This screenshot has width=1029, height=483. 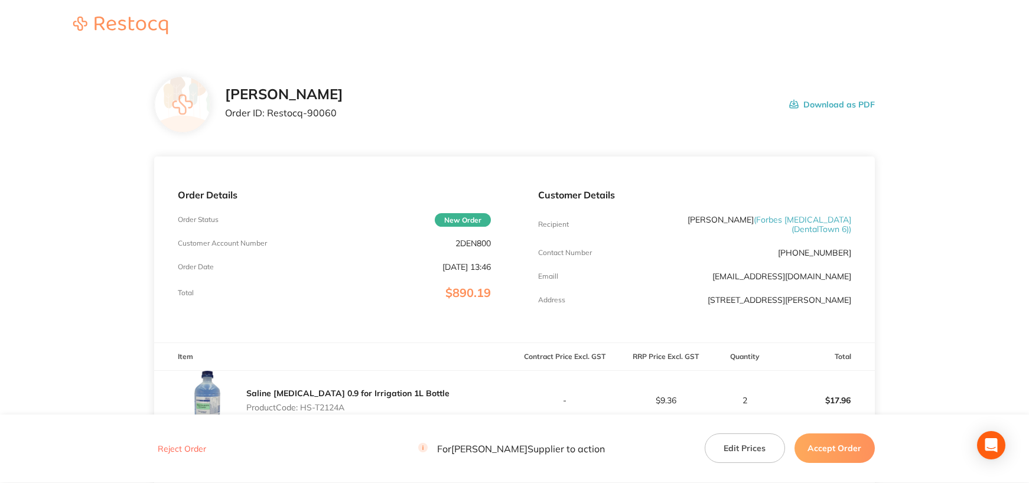 I want to click on th: Quantity, so click(x=745, y=357).